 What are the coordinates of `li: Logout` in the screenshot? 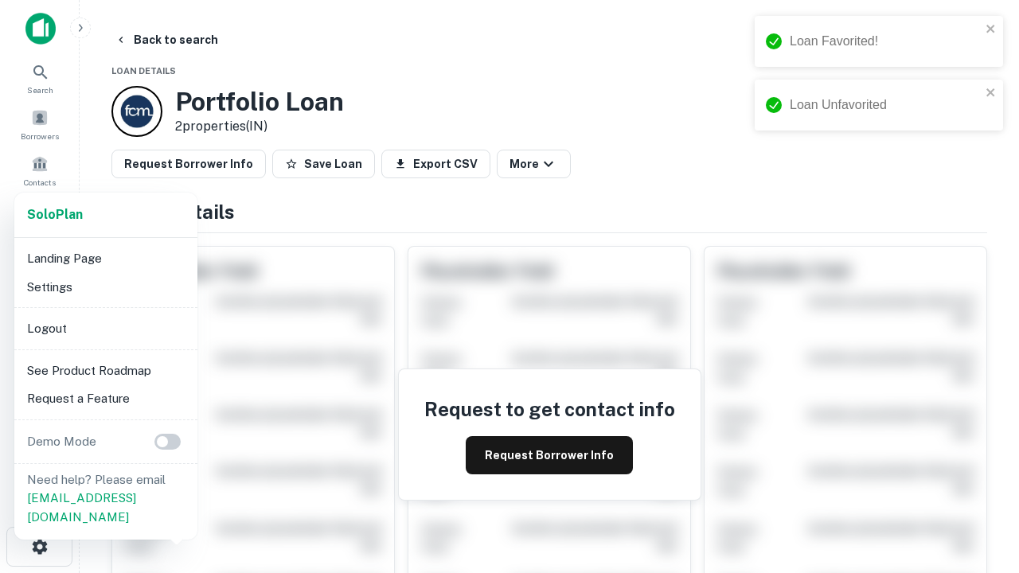 It's located at (106, 329).